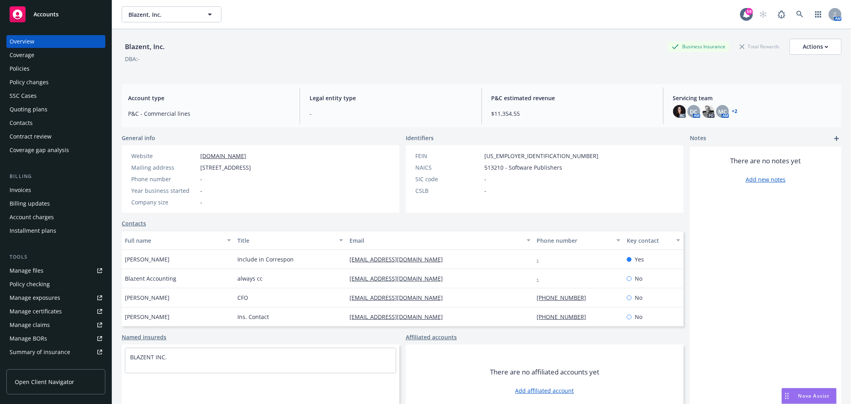 The height and width of the screenshot is (404, 851). I want to click on button: Key contact, so click(654, 240).